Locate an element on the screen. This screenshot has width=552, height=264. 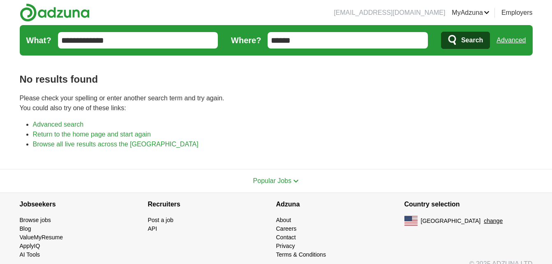
img: toggle icon is located at coordinates (296, 181).